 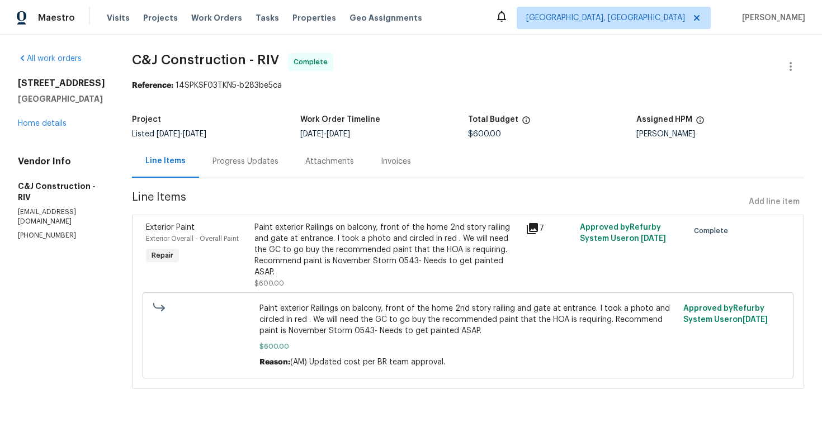 I want to click on span: Visits, so click(x=118, y=18).